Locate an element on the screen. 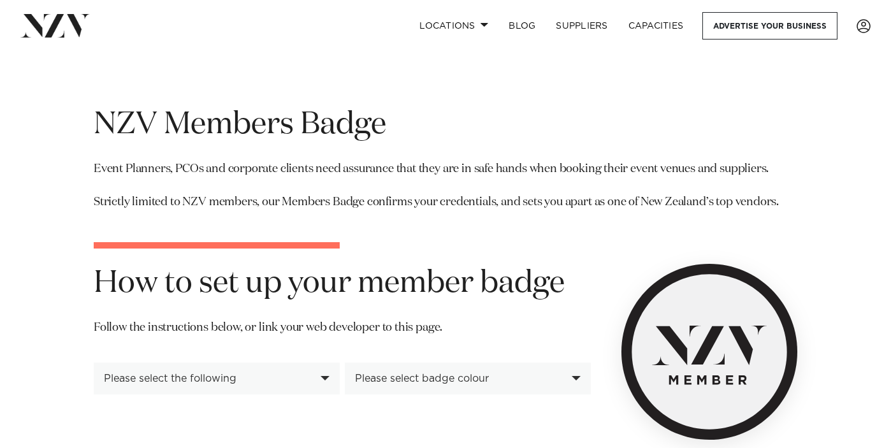 The image size is (891, 448). a: Capacities is located at coordinates (656, 25).